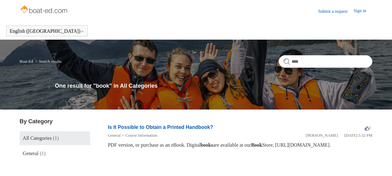 This screenshot has height=176, width=392. I want to click on h1: One result for "book" in All Categories, so click(213, 86).